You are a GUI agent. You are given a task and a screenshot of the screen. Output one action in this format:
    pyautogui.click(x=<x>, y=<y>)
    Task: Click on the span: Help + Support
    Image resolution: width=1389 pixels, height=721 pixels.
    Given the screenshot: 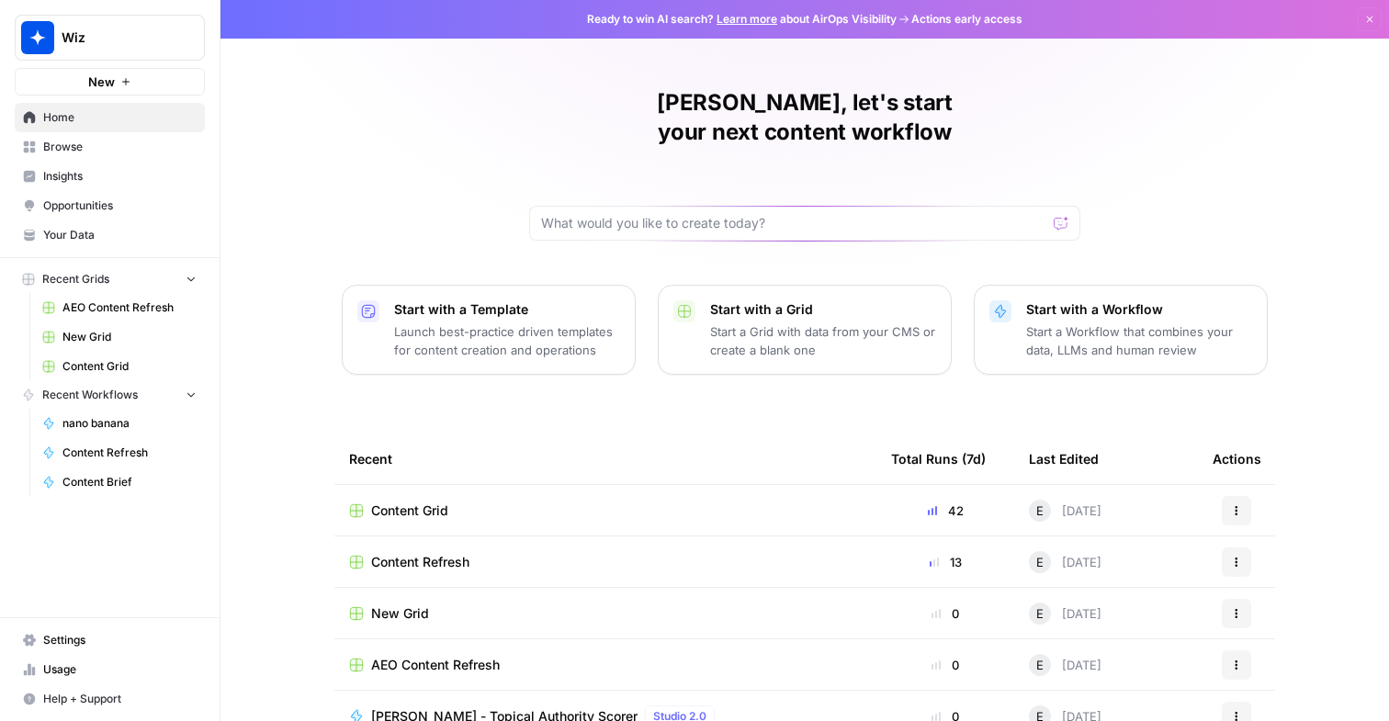 What is the action you would take?
    pyautogui.click(x=119, y=699)
    